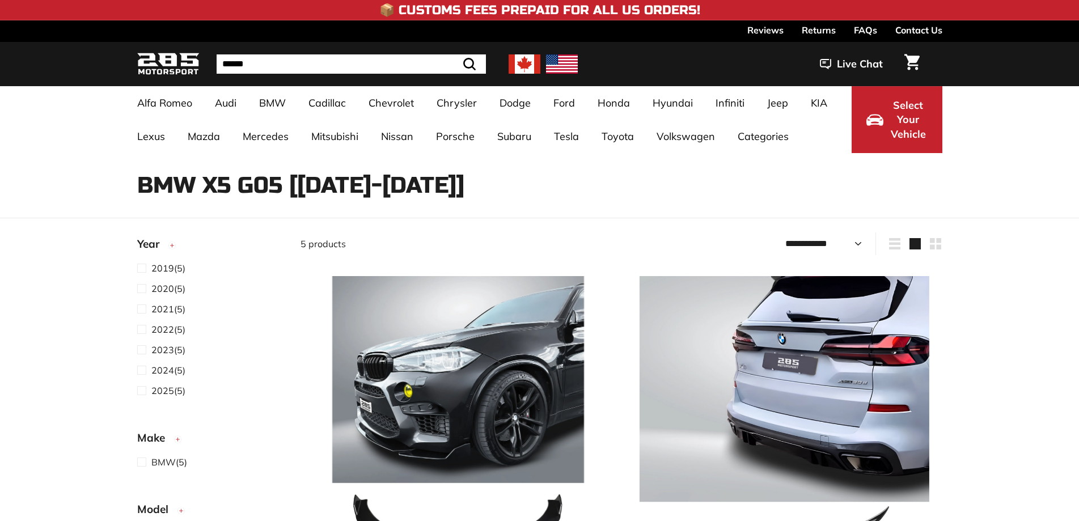 This screenshot has width=1079, height=521. I want to click on a: Dodge, so click(515, 103).